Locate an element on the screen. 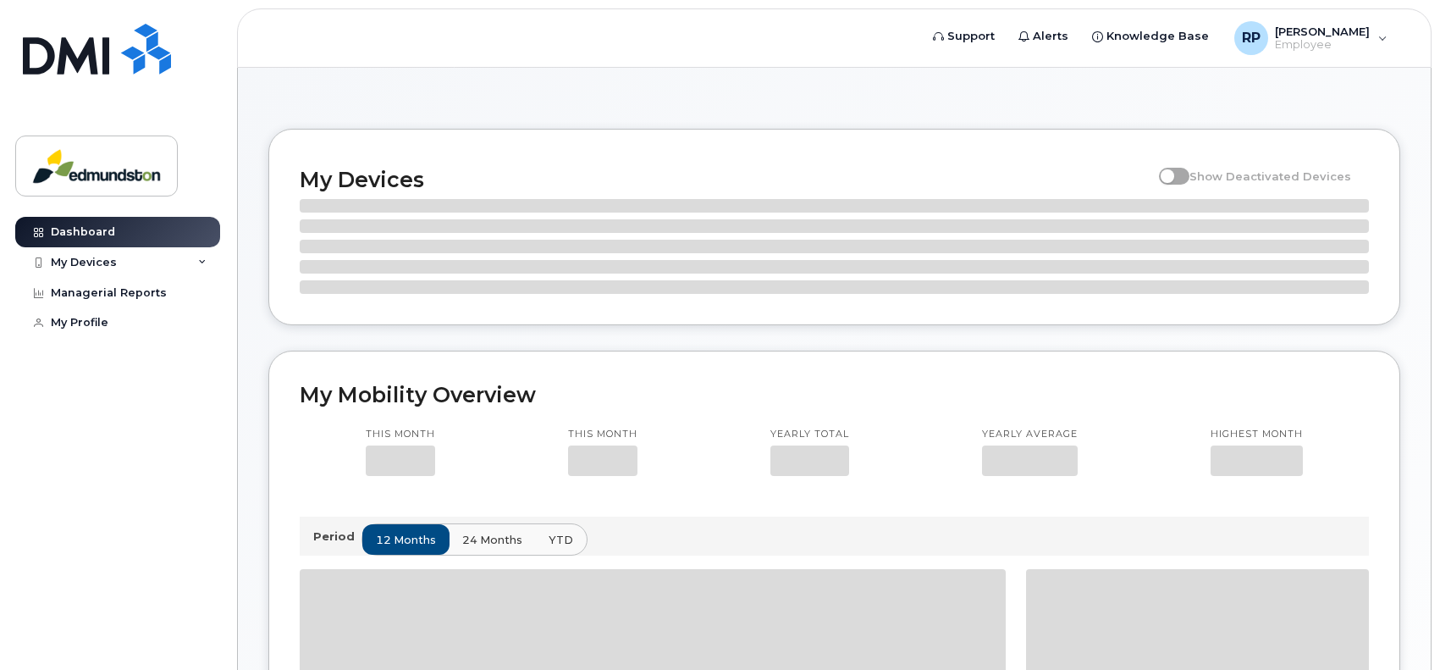  p: Highest month is located at coordinates (1256, 434).